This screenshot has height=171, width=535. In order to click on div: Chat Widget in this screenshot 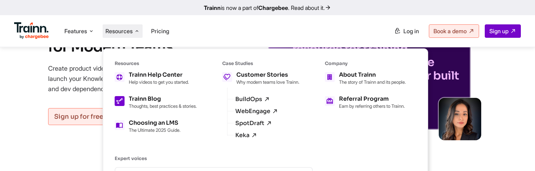, I will do `click(517, 154)`.